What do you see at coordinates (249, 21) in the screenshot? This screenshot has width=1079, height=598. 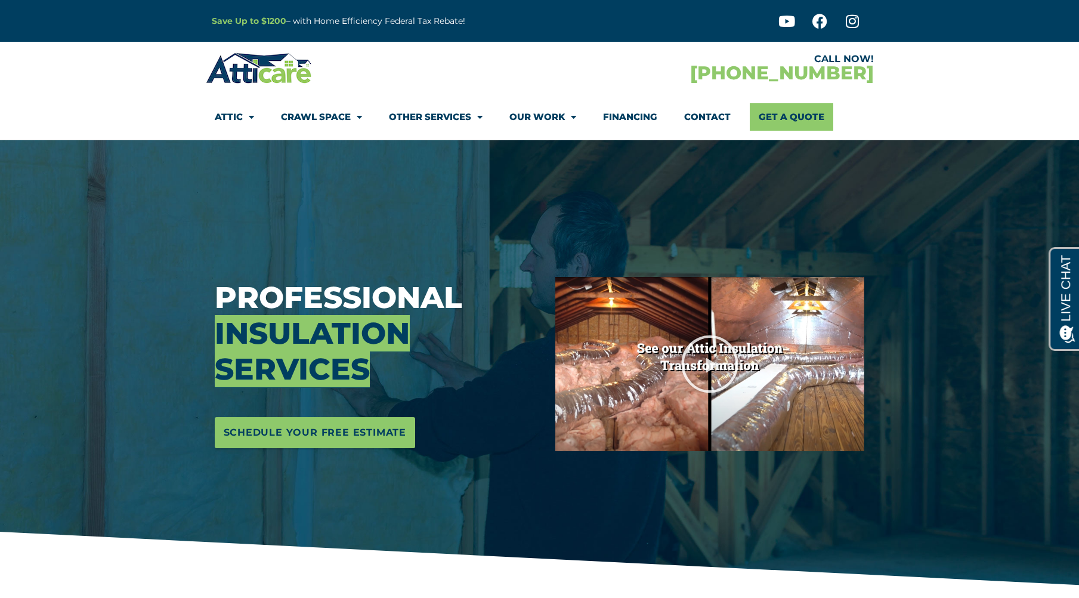 I see `strong: Save Up to $1200` at bounding box center [249, 21].